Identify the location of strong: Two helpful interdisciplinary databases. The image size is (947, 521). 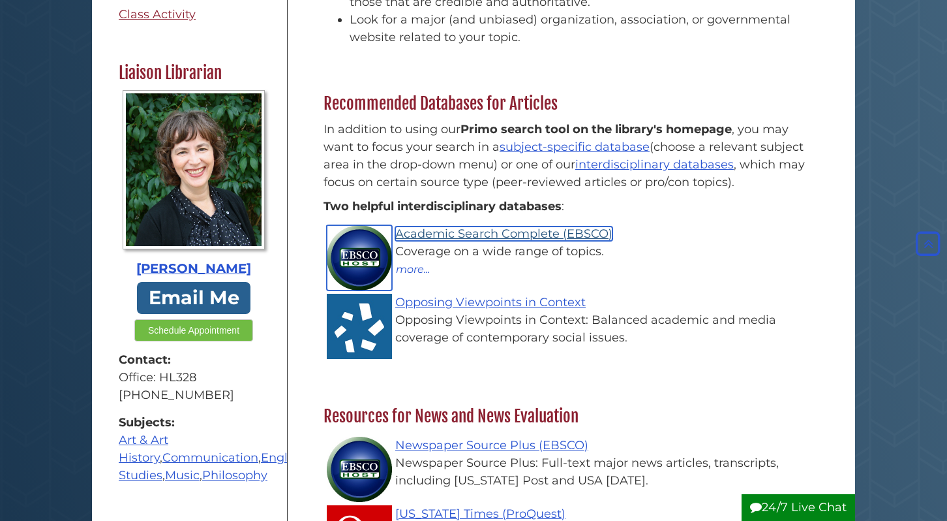
(442, 206).